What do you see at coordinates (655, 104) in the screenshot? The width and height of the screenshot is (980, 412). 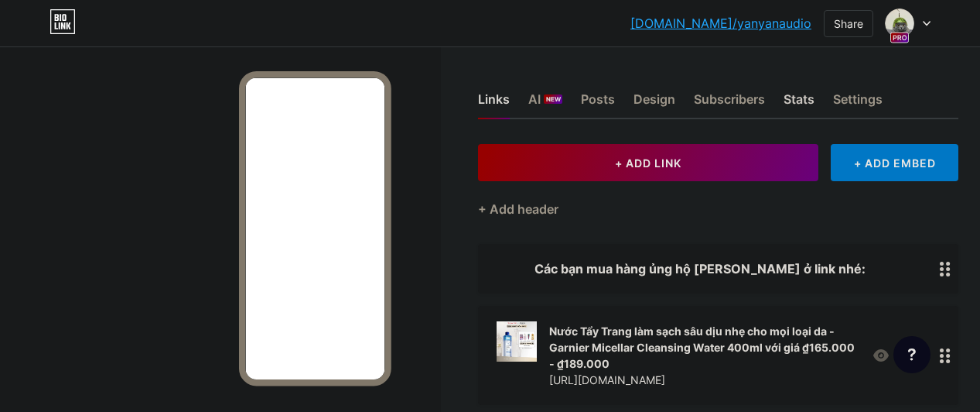 I see `div: Design` at bounding box center [655, 104].